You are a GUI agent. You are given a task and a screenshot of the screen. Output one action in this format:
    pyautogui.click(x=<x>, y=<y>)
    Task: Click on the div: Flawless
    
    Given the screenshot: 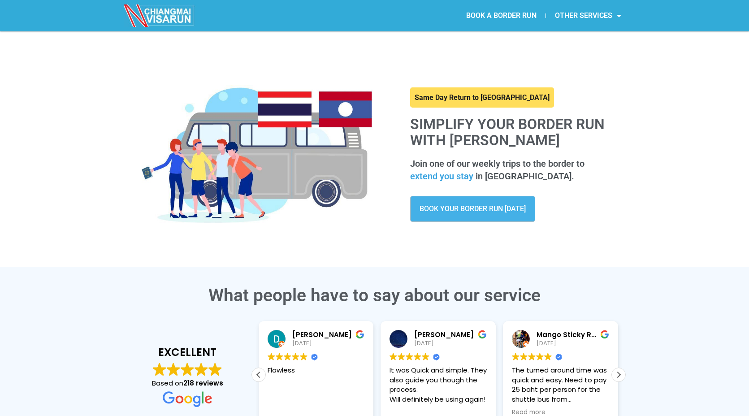 What is the action you would take?
    pyautogui.click(x=316, y=385)
    